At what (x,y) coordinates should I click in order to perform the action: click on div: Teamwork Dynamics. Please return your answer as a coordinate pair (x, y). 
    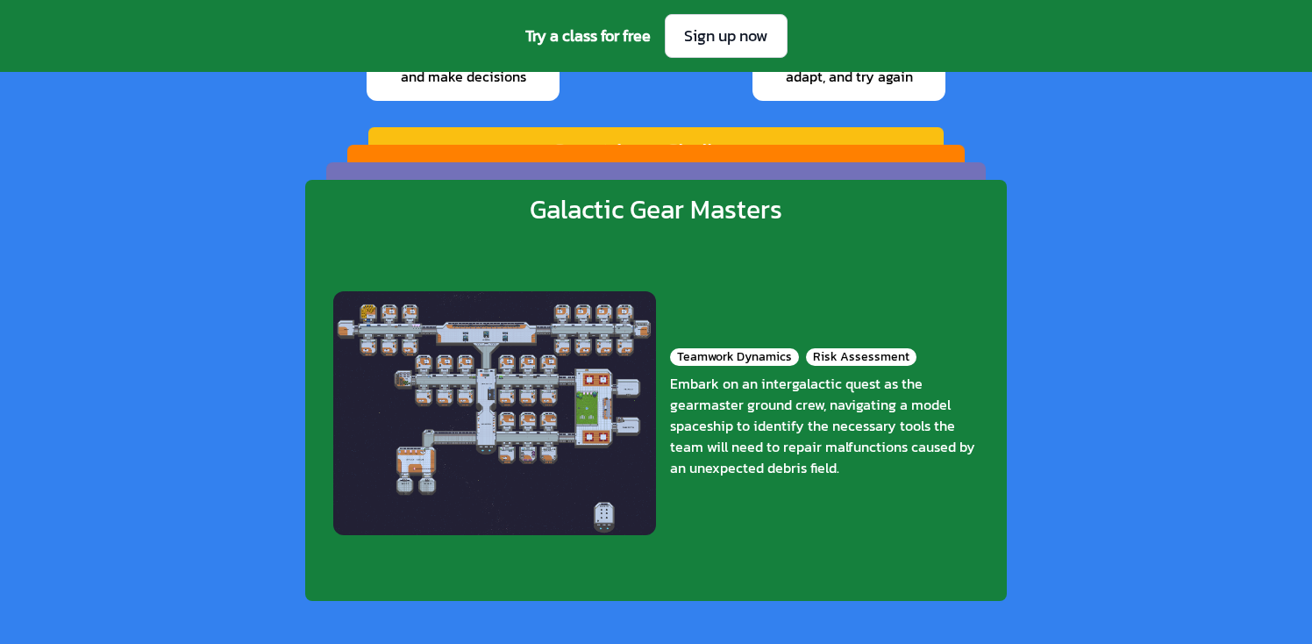
    Looking at the image, I should click on (734, 357).